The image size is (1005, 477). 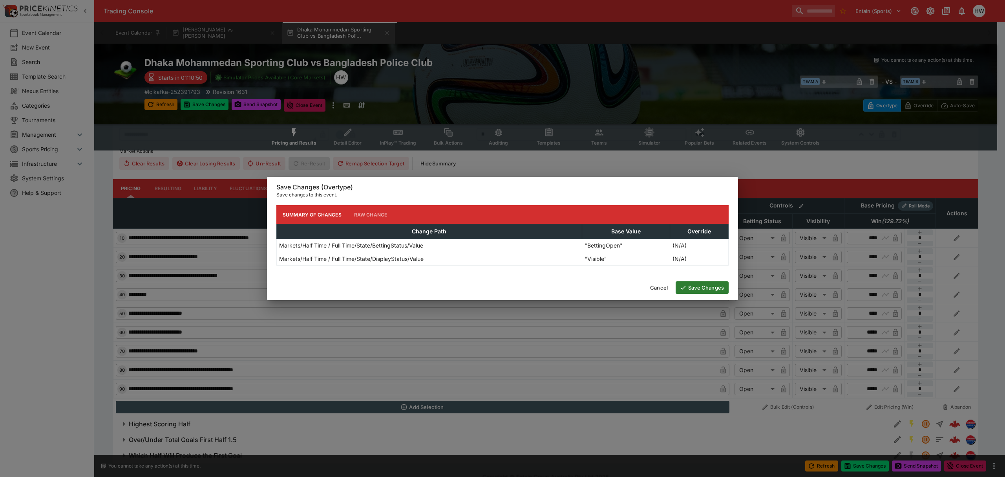 What do you see at coordinates (312, 214) in the screenshot?
I see `button: Summary of Changes` at bounding box center [312, 214].